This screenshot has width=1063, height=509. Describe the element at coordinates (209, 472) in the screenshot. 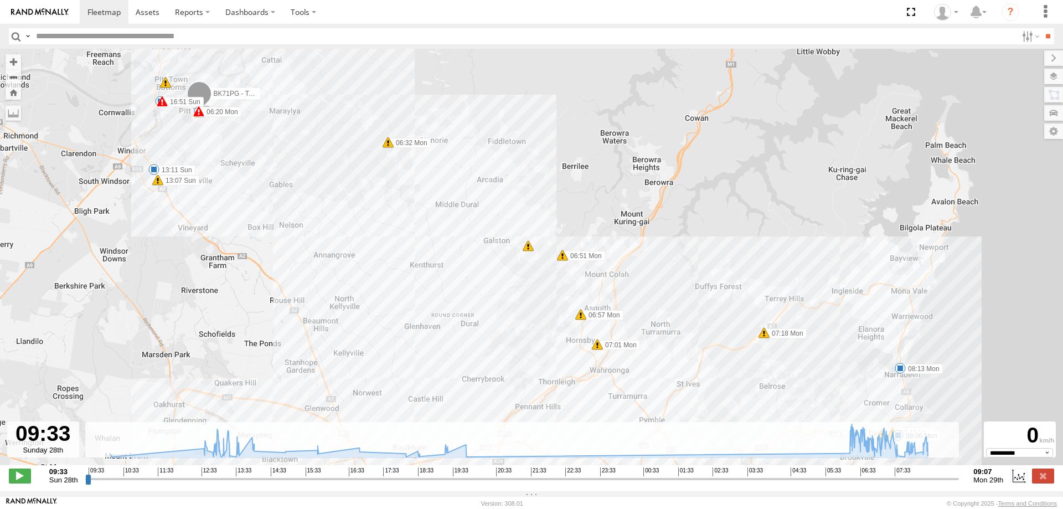

I see `span: 12:33` at that location.